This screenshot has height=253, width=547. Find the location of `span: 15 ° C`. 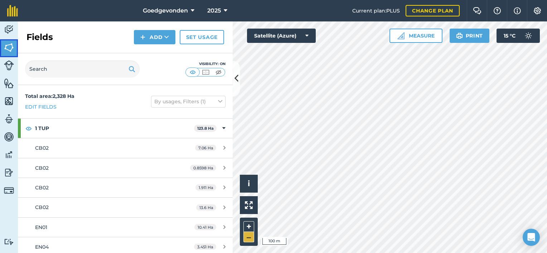

span: 15 ° C is located at coordinates (509, 36).